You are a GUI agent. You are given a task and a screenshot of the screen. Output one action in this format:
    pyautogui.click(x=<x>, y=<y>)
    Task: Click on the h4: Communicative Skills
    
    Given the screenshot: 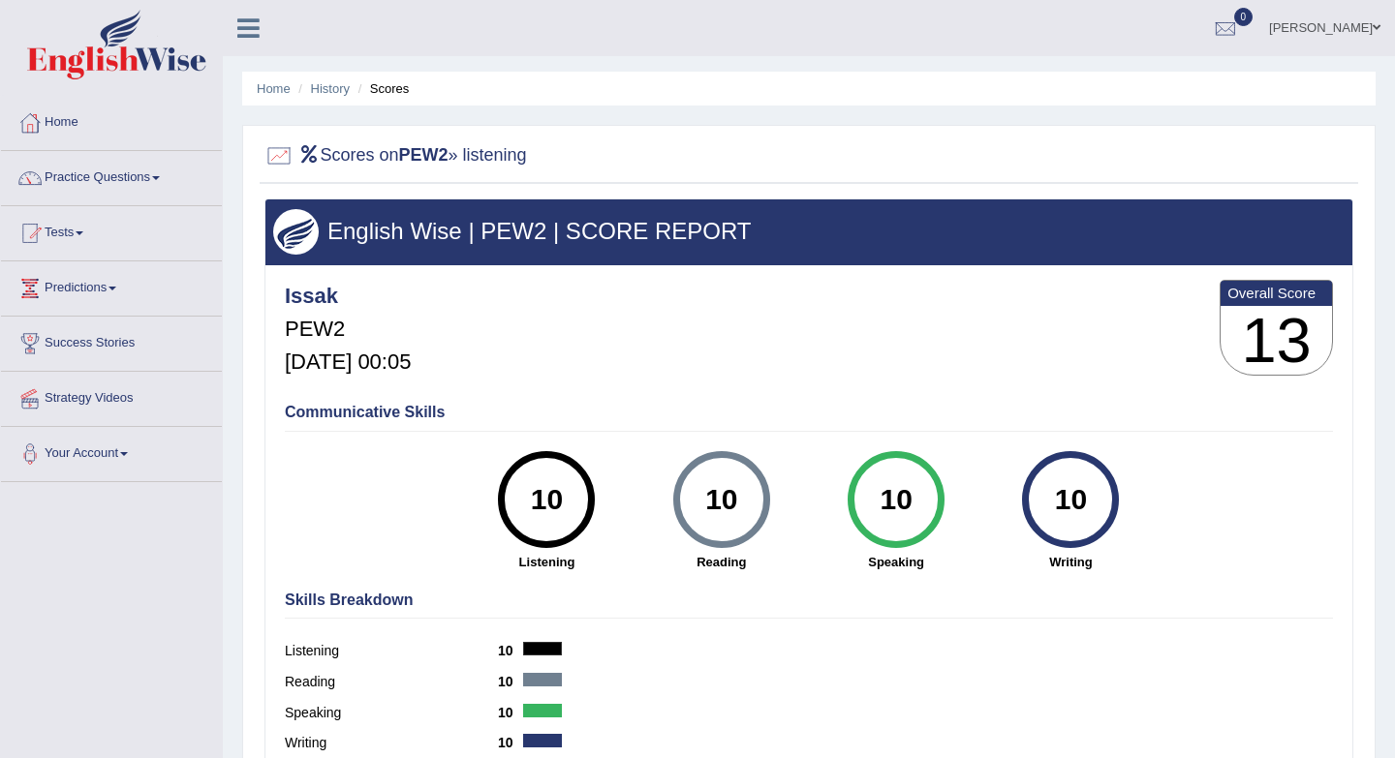 What is the action you would take?
    pyautogui.click(x=809, y=413)
    